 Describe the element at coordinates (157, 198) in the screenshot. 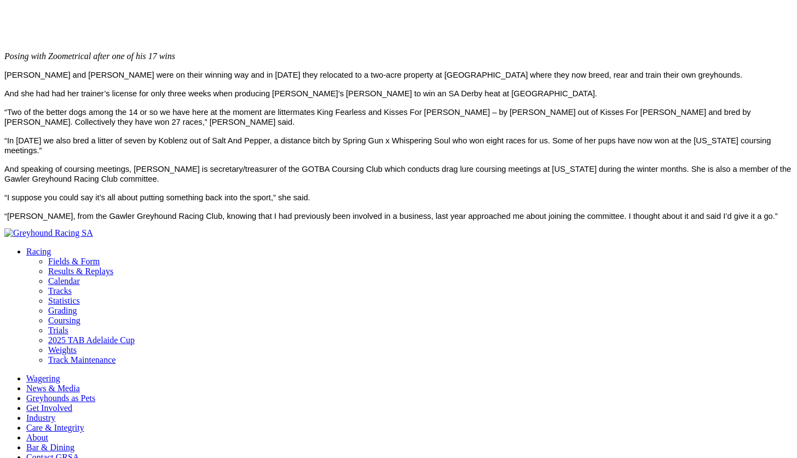

I see `span: “I suppose you could say it’s all about putting something back into the sport,” she said.` at that location.